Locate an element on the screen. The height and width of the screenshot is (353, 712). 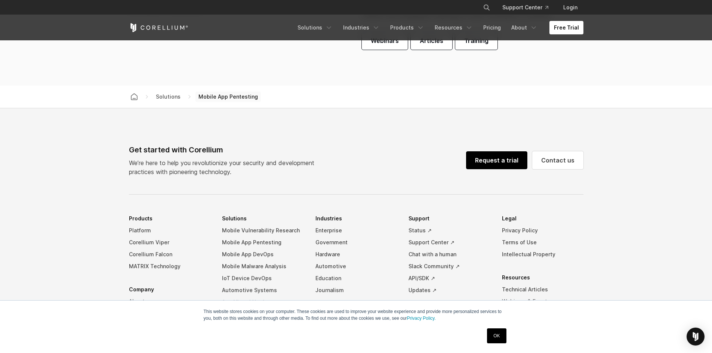
a: Corellium Falcon is located at coordinates (170, 254).